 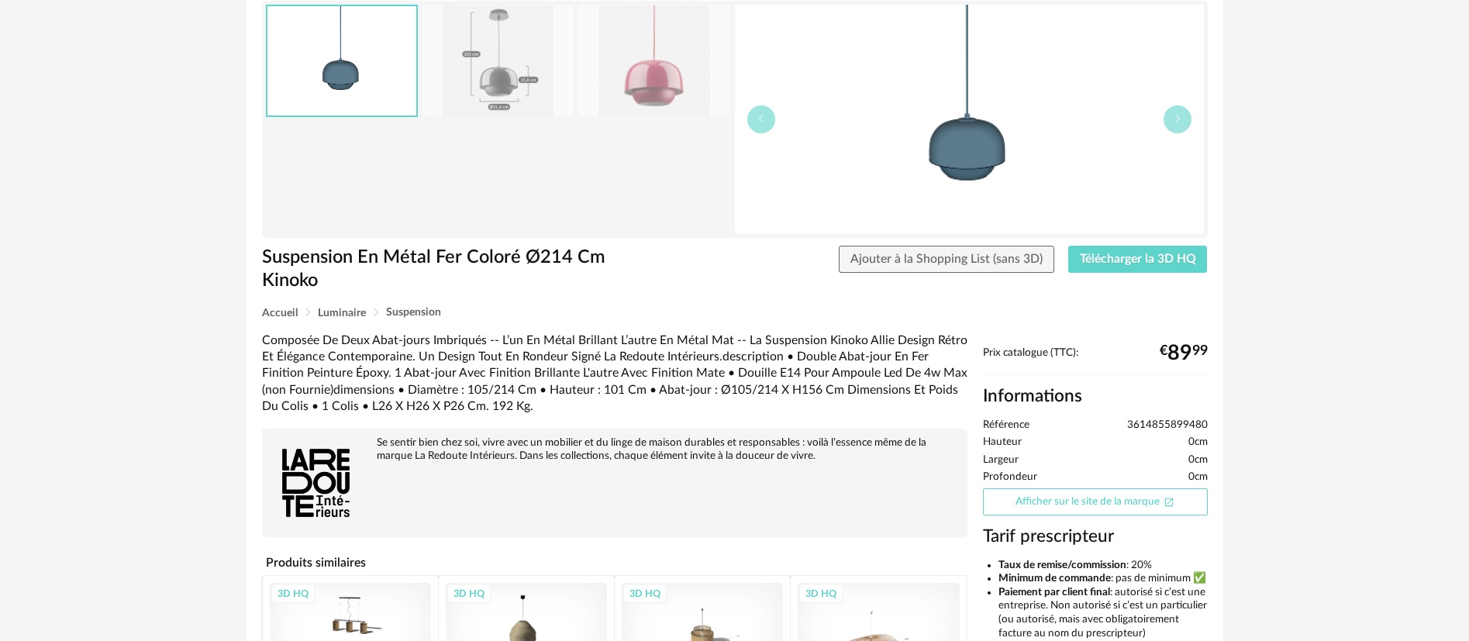 What do you see at coordinates (1103, 579) in the screenshot?
I see `li: : pas de minimum ✅` at bounding box center [1103, 579].